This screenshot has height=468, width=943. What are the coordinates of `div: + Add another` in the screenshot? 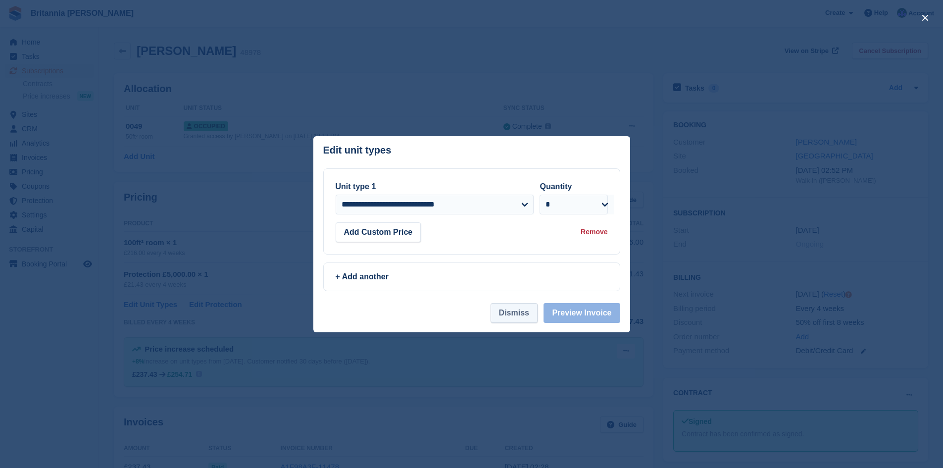 It's located at (472, 277).